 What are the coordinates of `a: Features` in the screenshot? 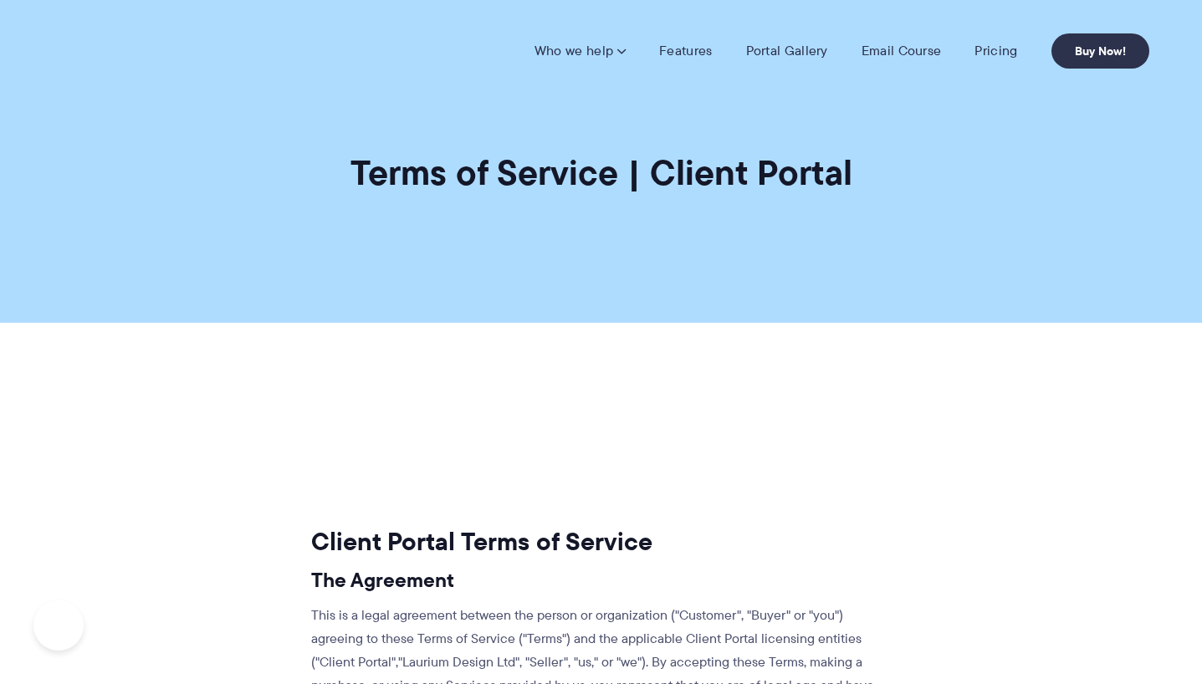 It's located at (685, 51).